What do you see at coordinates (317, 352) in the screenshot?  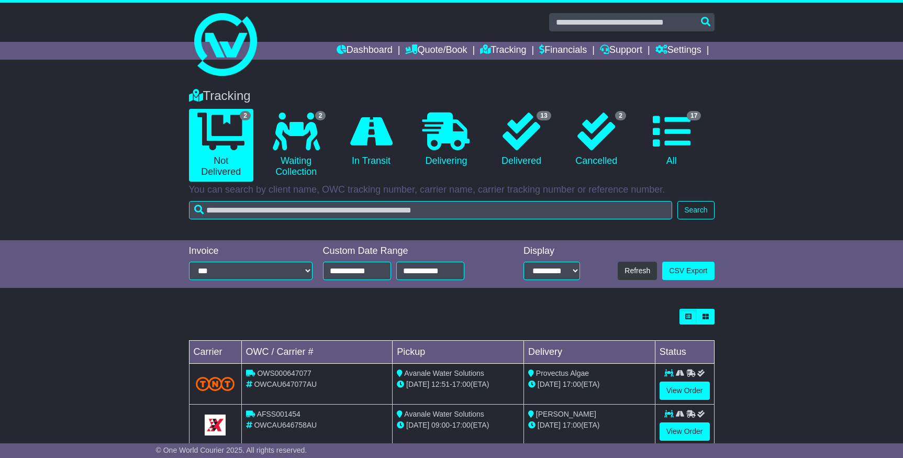 I see `td: OWC / Carrier #` at bounding box center [317, 352].